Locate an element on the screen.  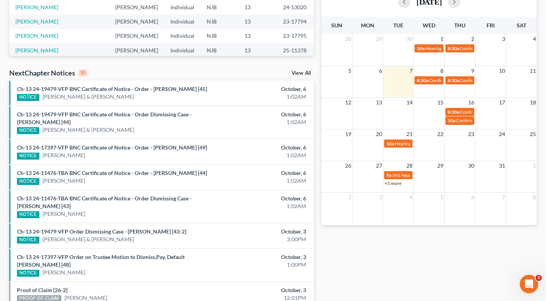
td: 25-11378 is located at coordinates (296, 50).